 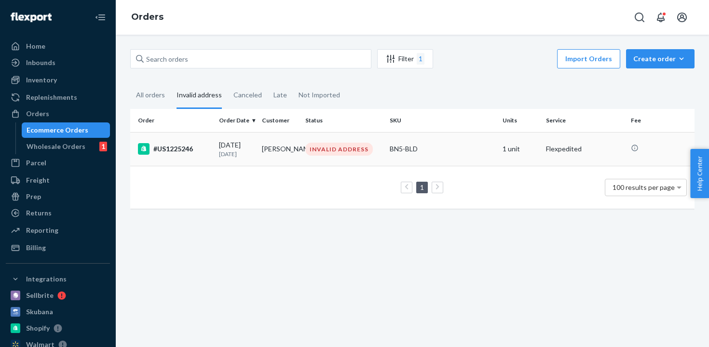 What do you see at coordinates (521, 121) in the screenshot?
I see `th: Units` at bounding box center [521, 121].